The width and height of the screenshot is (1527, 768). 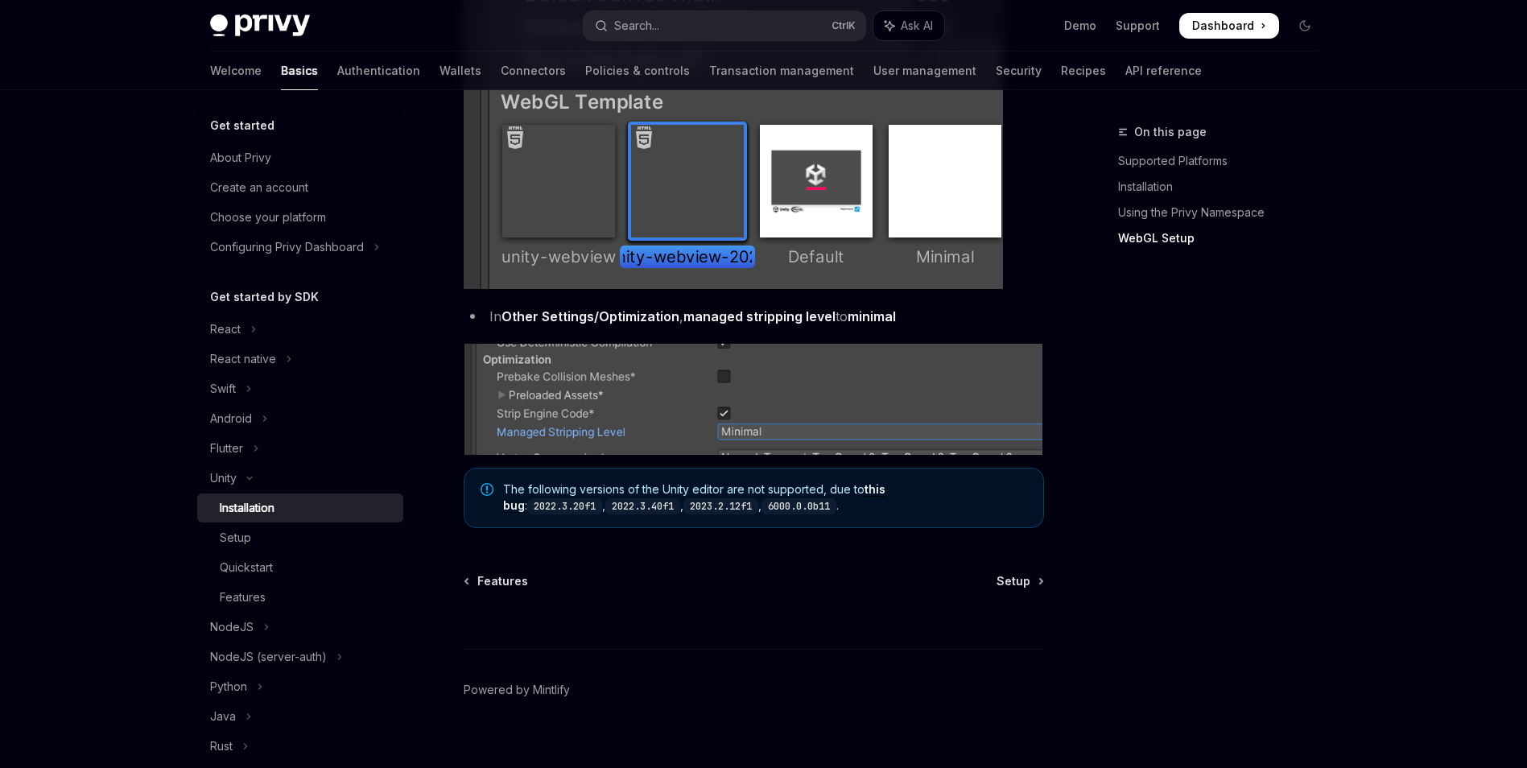 What do you see at coordinates (221, 746) in the screenshot?
I see `div: Rust` at bounding box center [221, 746].